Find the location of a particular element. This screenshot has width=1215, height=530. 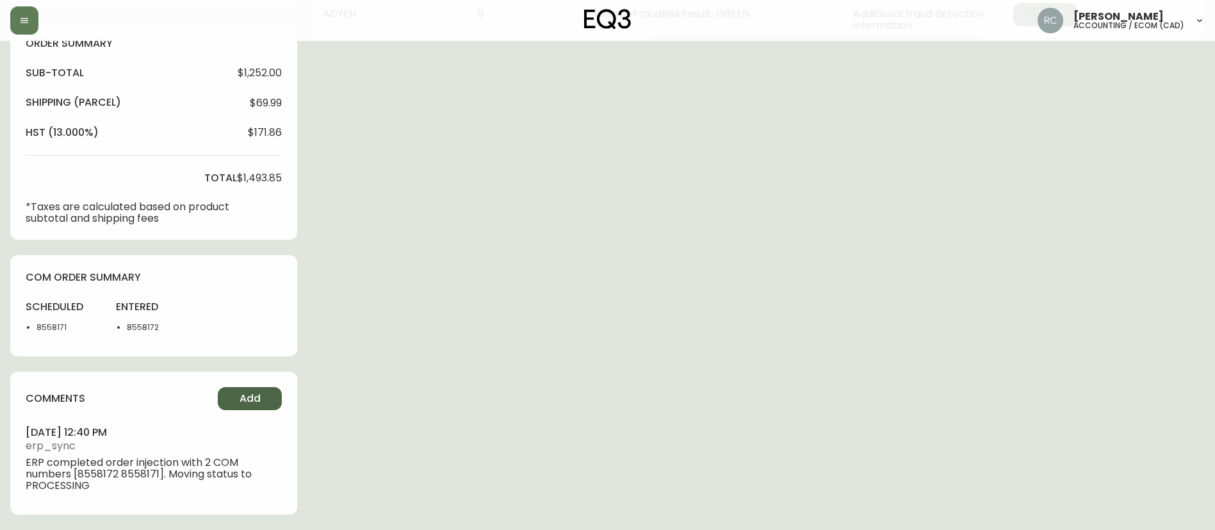

li: 8558172 is located at coordinates (159, 327).